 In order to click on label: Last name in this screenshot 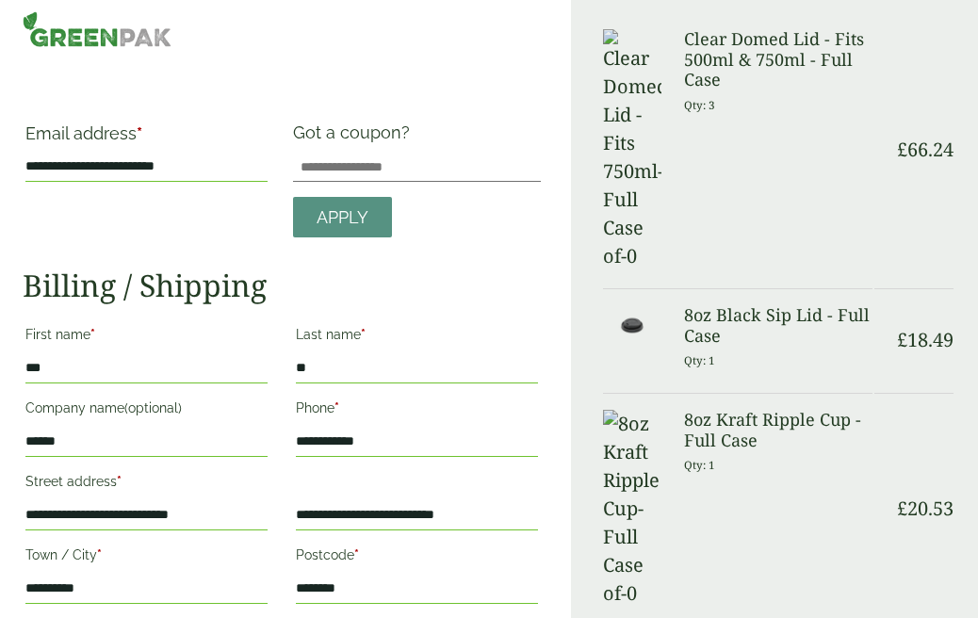, I will do `click(417, 337)`.